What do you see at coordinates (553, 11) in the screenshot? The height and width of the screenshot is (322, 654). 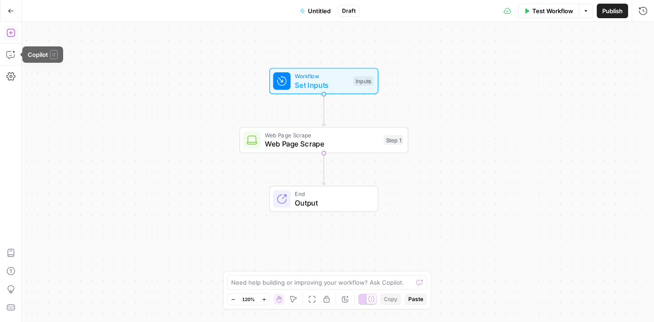 I see `span: Test Workflow` at bounding box center [553, 11].